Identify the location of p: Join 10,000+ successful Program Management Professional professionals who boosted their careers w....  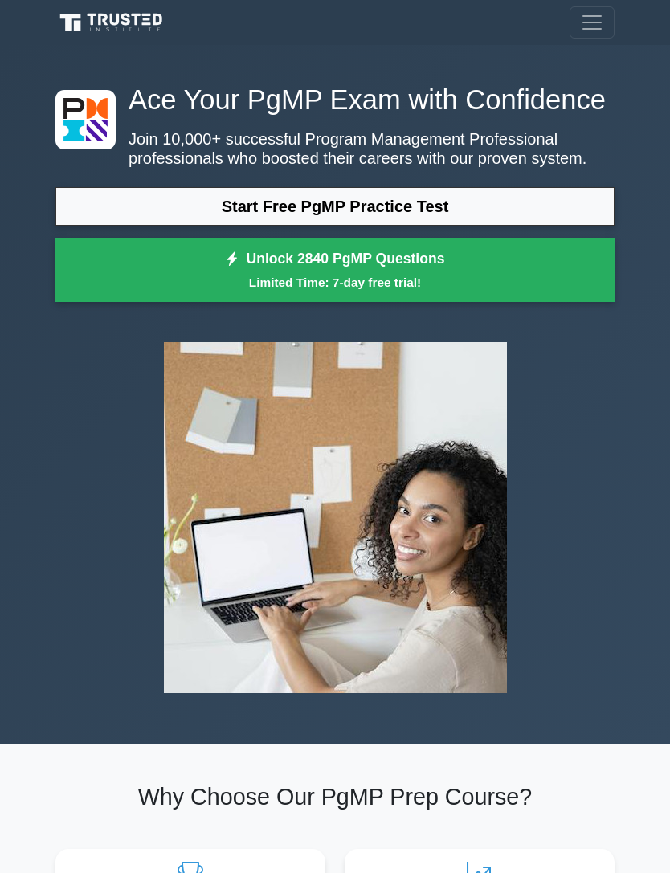
(335, 149).